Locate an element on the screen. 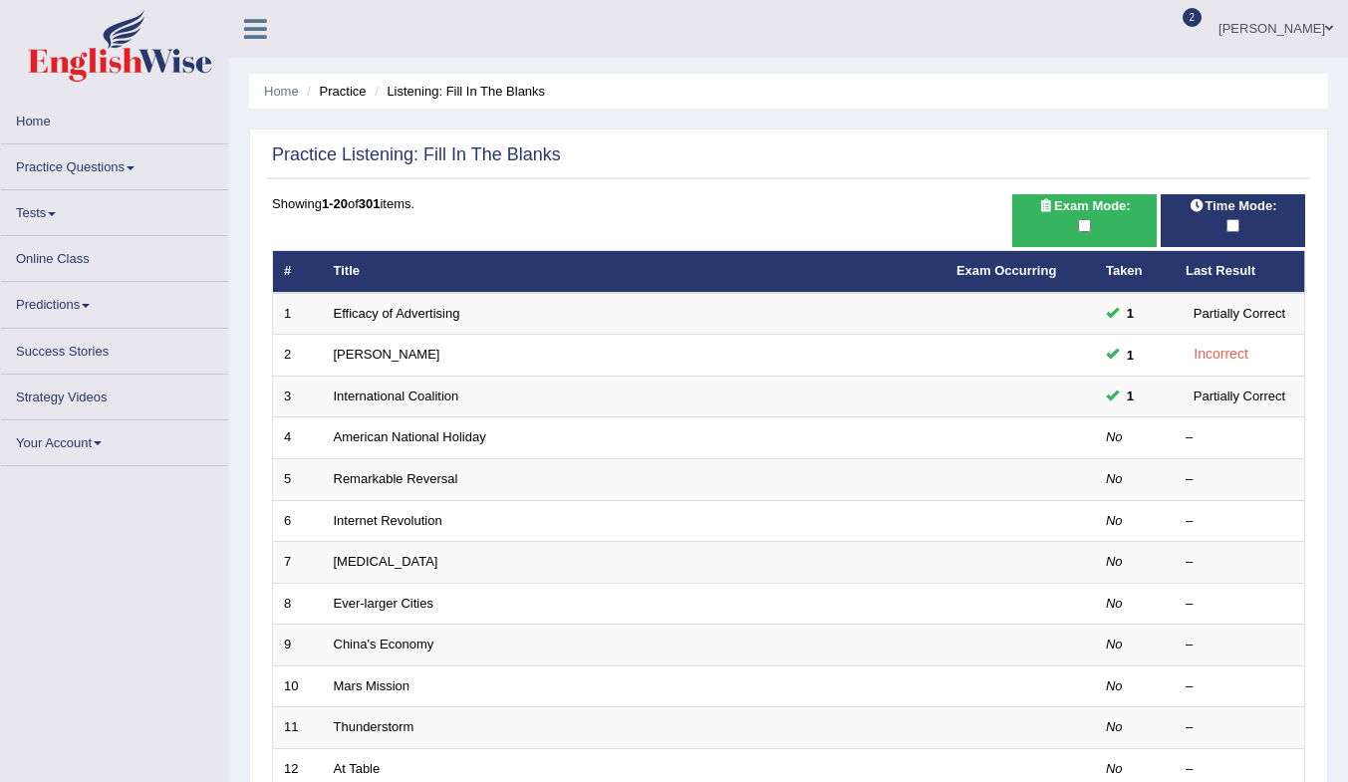 This screenshot has height=782, width=1348. h2: Practice Listening: Fill In The Blanks is located at coordinates (416, 155).